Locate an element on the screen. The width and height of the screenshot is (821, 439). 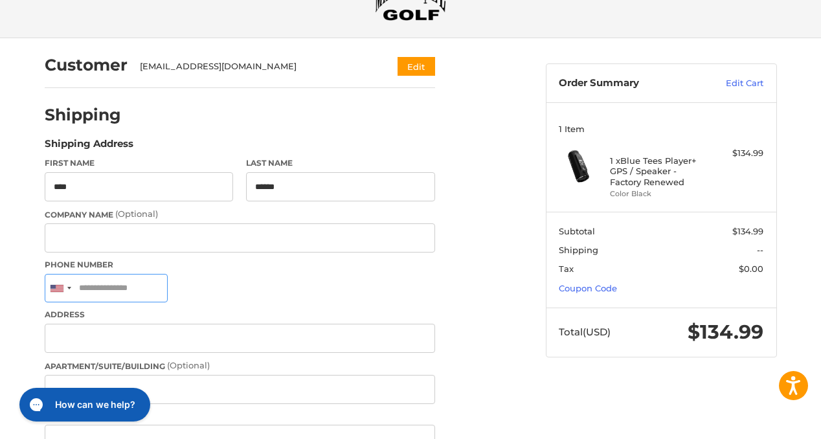
h2: How can we help? is located at coordinates (82, 21).